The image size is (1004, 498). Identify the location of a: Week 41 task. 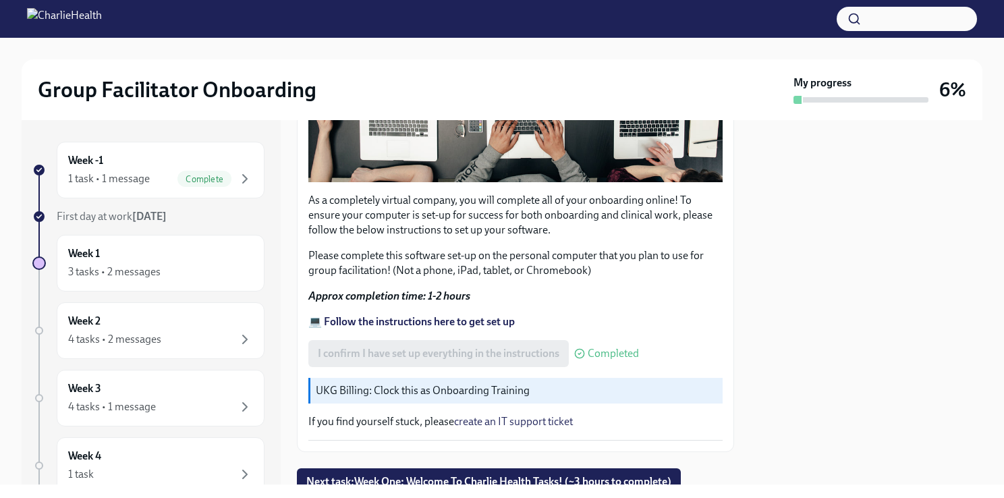
(148, 465).